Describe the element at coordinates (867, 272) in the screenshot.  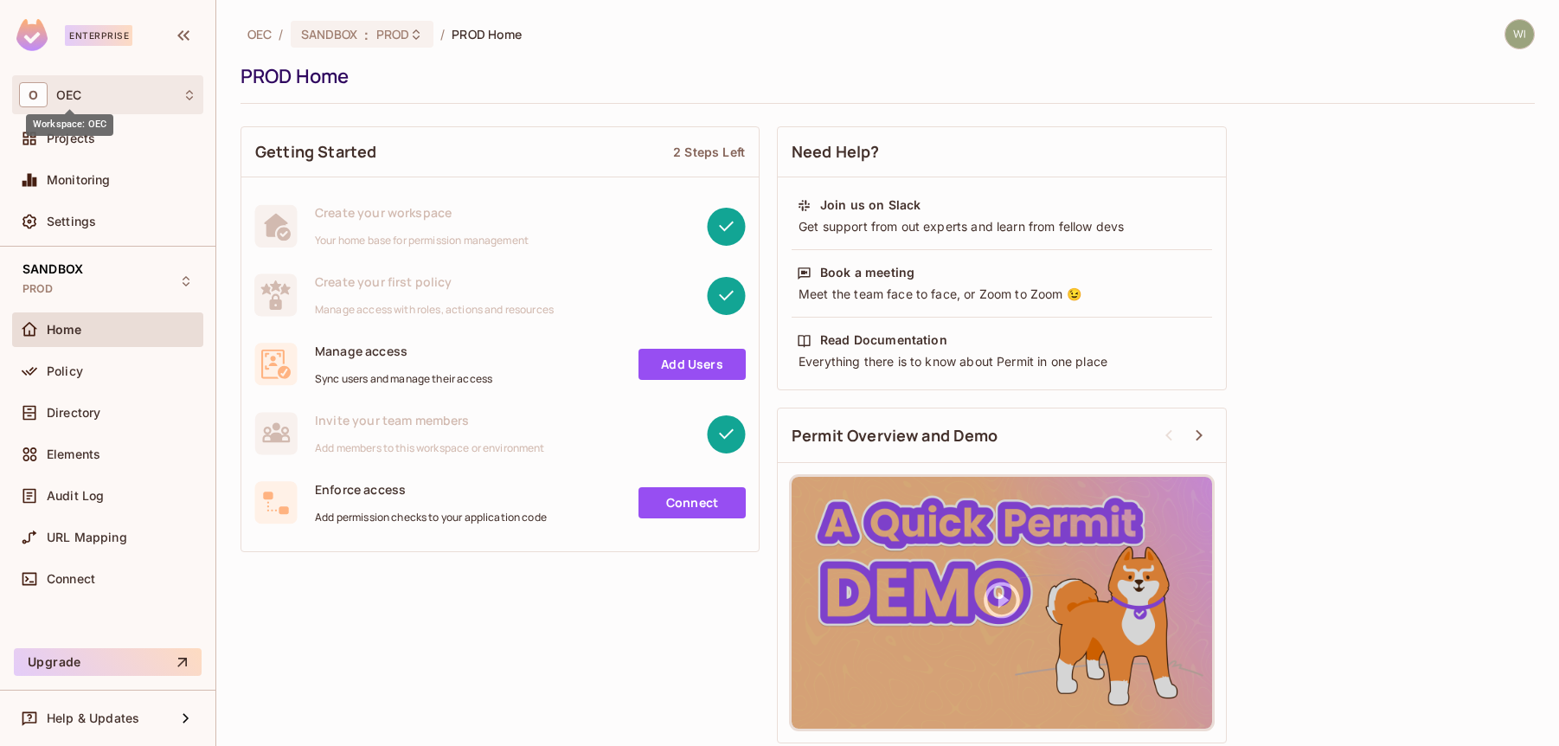
I see `div: Book a meeting` at that location.